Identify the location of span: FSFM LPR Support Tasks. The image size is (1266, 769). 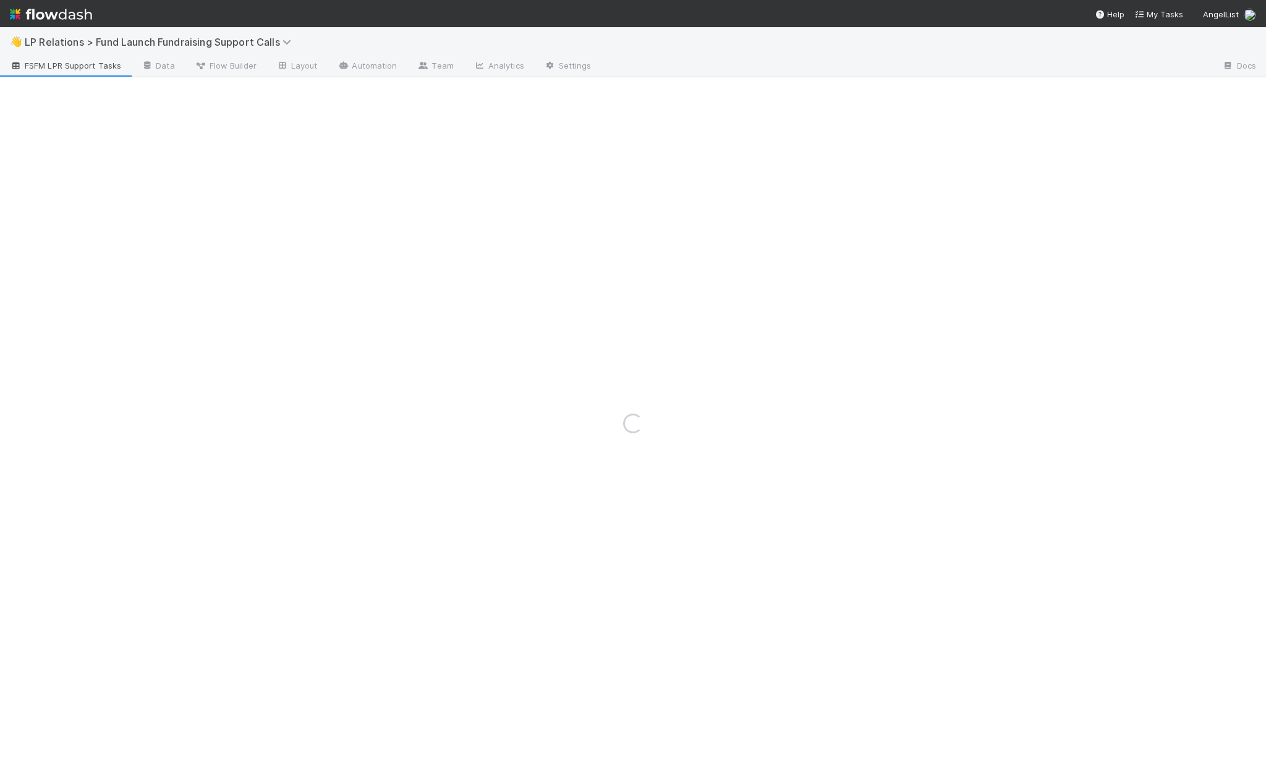
(66, 66).